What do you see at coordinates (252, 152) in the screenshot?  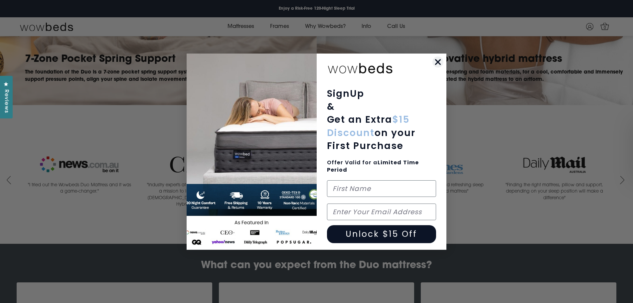 I see `img: 654b37c0-041b-4dc1-9035-2cedd1fa2a67.jpeg` at bounding box center [252, 152].